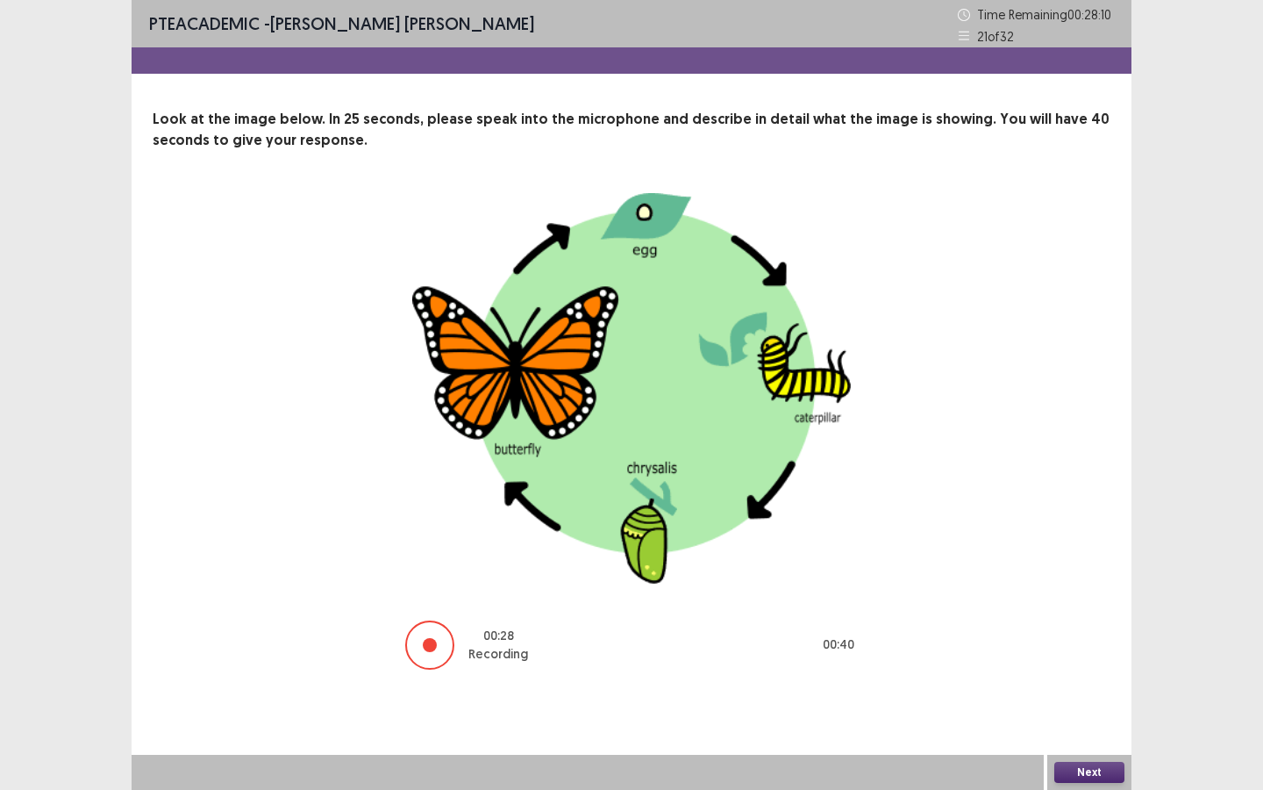  I want to click on p: 00 : 40, so click(839, 644).